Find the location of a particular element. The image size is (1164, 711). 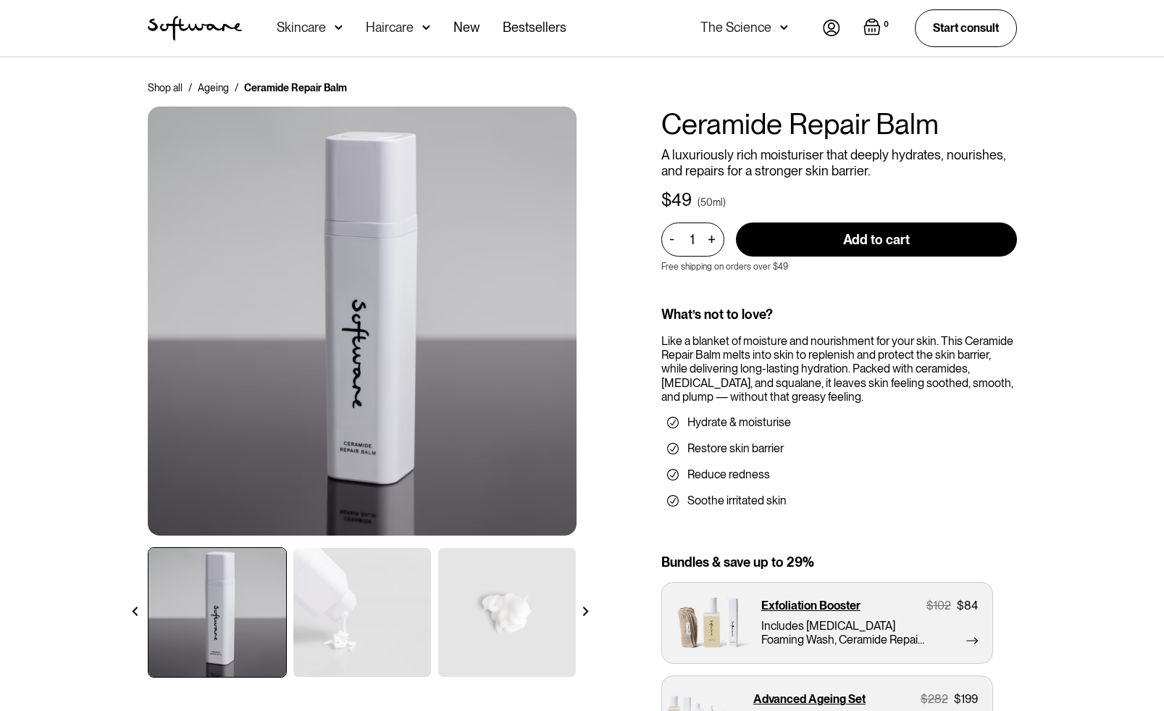

div: 282 is located at coordinates (938, 698).